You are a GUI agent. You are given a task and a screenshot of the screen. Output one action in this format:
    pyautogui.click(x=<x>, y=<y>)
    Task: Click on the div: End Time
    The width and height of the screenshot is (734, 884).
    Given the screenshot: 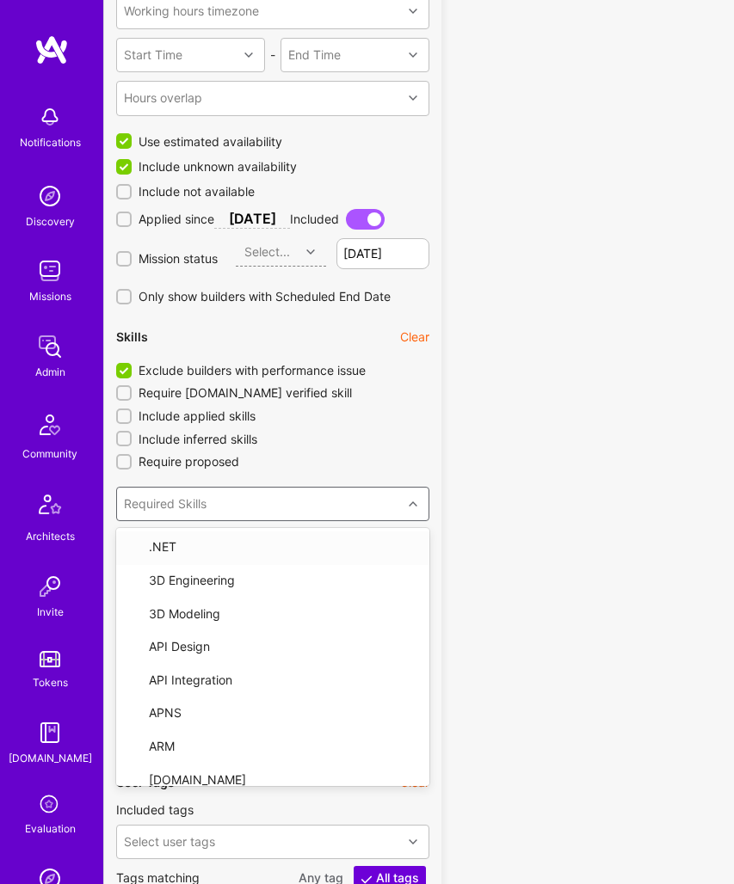 What is the action you would take?
    pyautogui.click(x=314, y=55)
    